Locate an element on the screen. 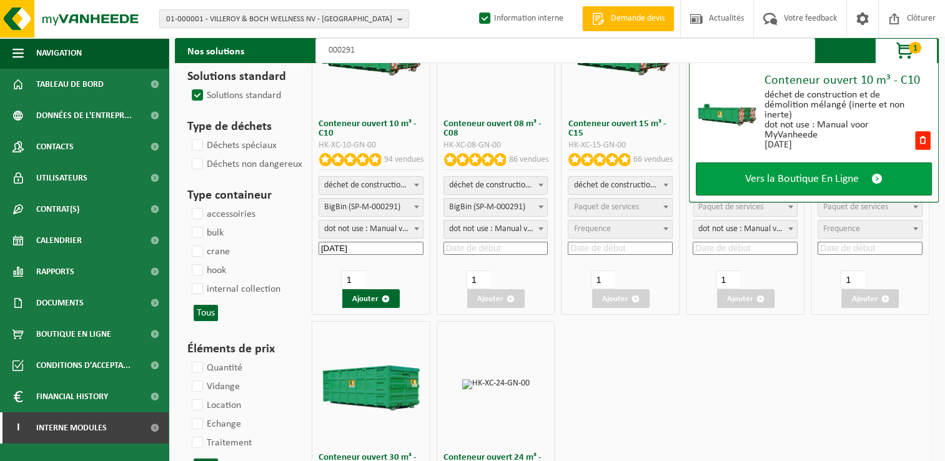 This screenshot has width=945, height=461. span: Calendrier is located at coordinates (59, 241).